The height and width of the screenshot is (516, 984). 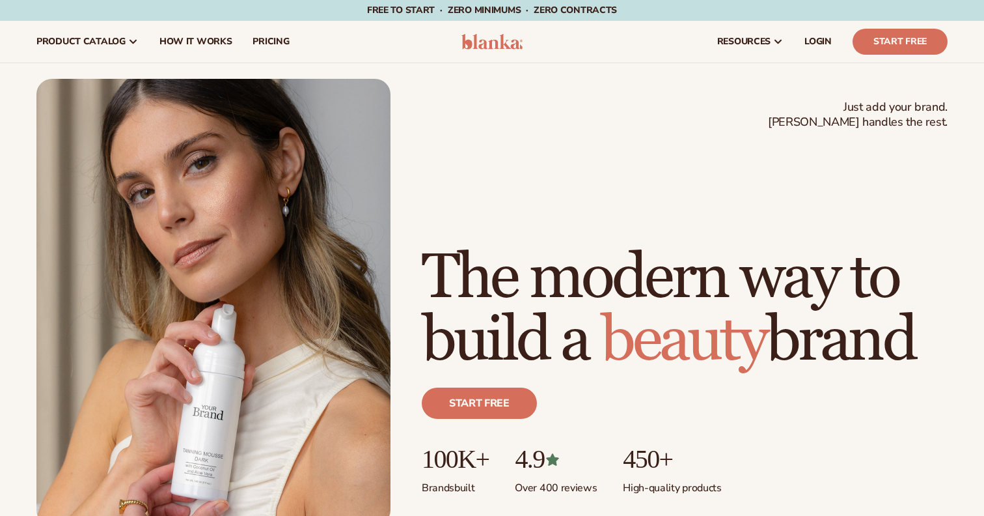 What do you see at coordinates (684, 340) in the screenshot?
I see `span: beauty` at bounding box center [684, 340].